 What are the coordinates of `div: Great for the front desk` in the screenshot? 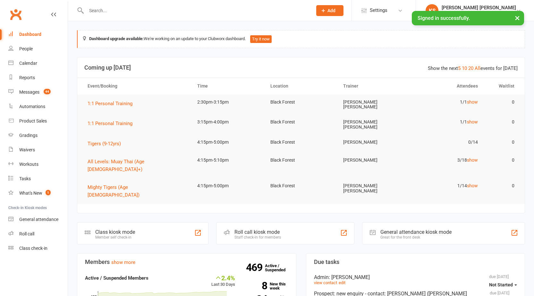 It's located at (416, 238).